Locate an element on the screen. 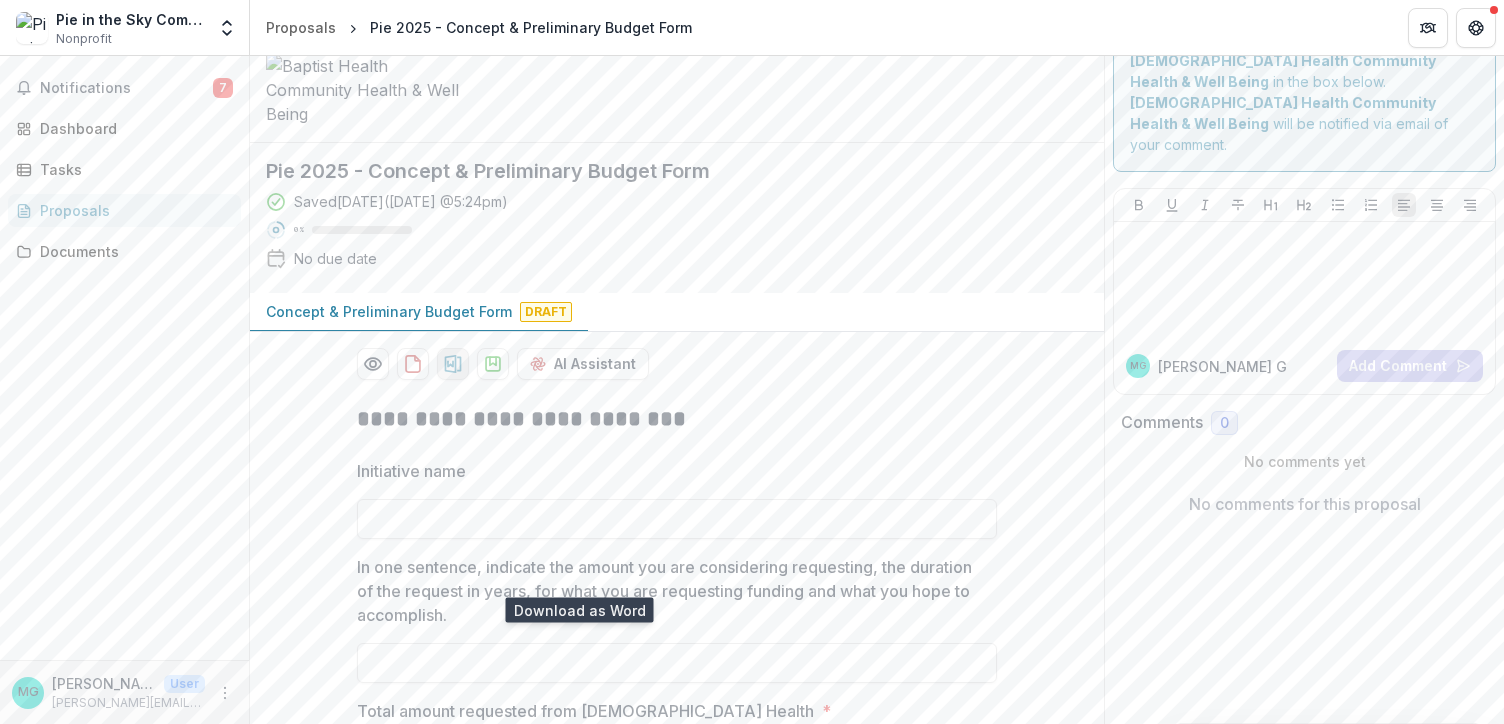 The width and height of the screenshot is (1504, 724). nav: breadcrumb is located at coordinates (479, 27).